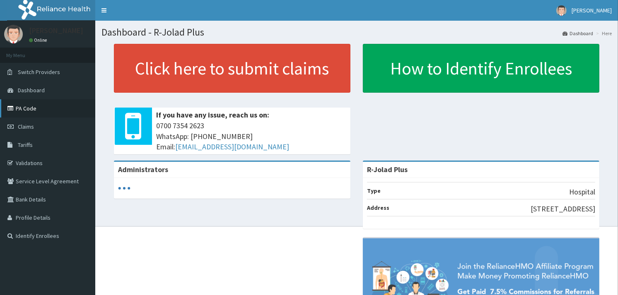 The height and width of the screenshot is (295, 618). Describe the element at coordinates (31, 90) in the screenshot. I see `span: Dashboard` at that location.